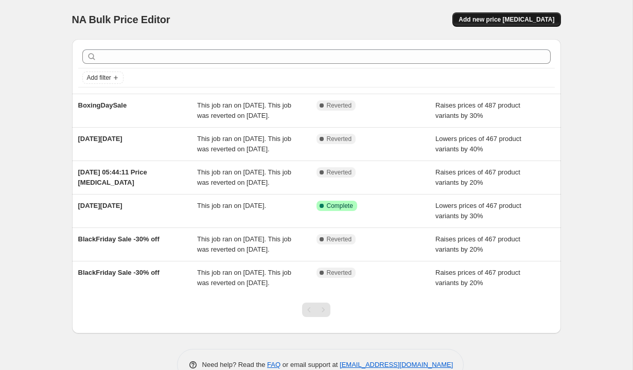 This screenshot has height=370, width=633. Describe the element at coordinates (478, 210) in the screenshot. I see `span: Lowers prices of 467 product variants by 30%` at that location.